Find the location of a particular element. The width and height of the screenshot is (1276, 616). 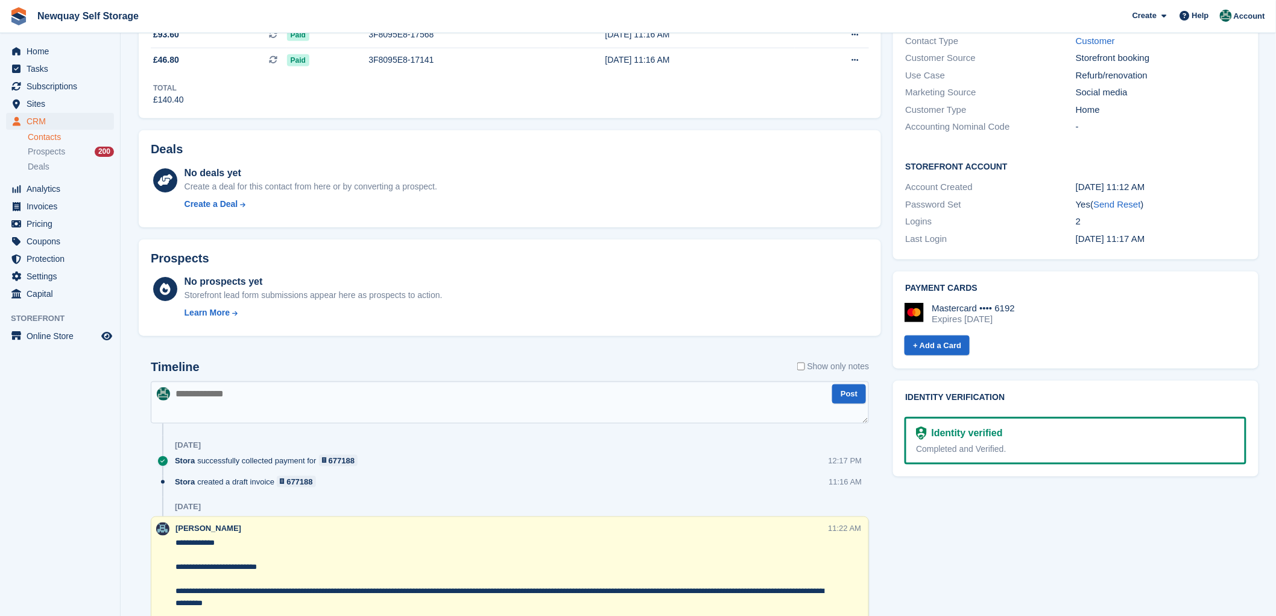

div: Logins is located at coordinates (990, 221).